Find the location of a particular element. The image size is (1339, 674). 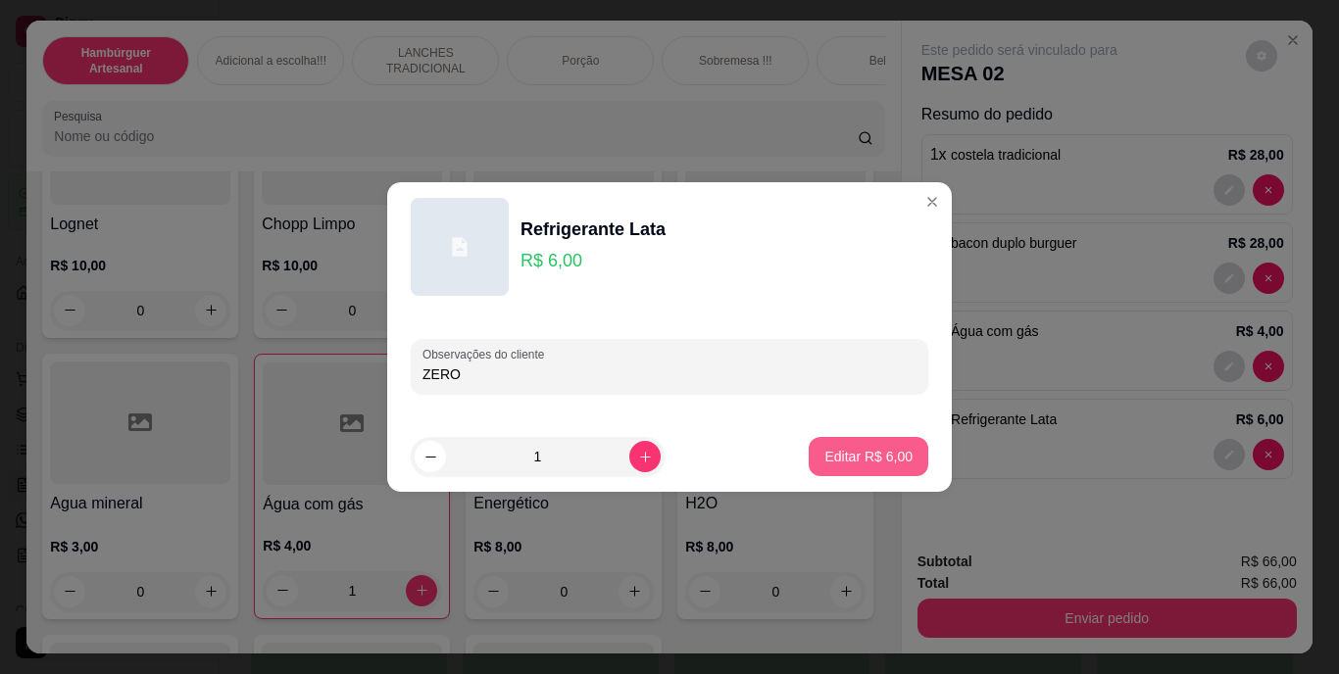

button: Editar R$ 6,00 is located at coordinates (868, 457).